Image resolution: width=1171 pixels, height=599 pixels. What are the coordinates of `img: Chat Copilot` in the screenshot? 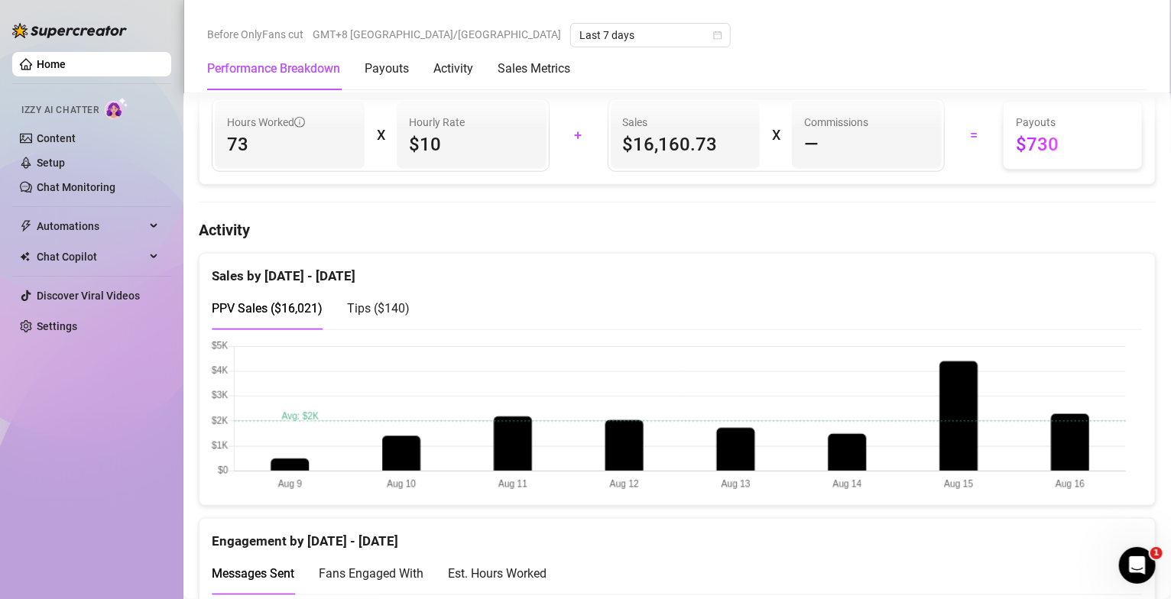 It's located at (24, 257).